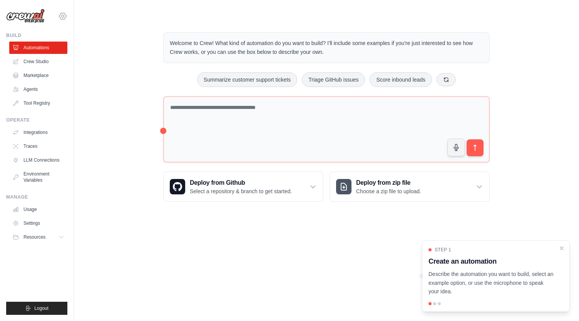  What do you see at coordinates (388, 191) in the screenshot?
I see `p: Choose a zip file to upload.` at bounding box center [388, 191].